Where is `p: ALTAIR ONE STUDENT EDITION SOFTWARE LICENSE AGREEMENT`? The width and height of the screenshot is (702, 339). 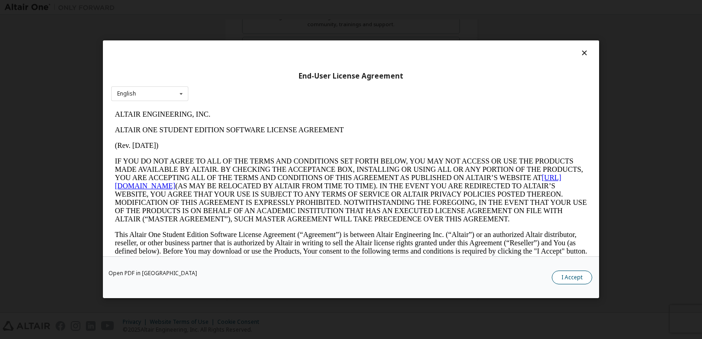 p: ALTAIR ONE STUDENT EDITION SOFTWARE LICENSE AGREEMENT is located at coordinates (240, 23).